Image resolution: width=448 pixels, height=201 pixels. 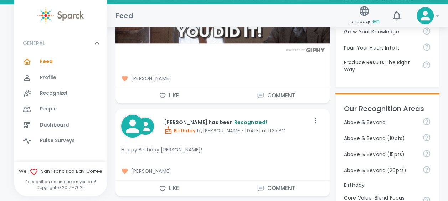 What do you see at coordinates (61, 141) in the screenshot?
I see `a: Pulse Surveys` at bounding box center [61, 141].